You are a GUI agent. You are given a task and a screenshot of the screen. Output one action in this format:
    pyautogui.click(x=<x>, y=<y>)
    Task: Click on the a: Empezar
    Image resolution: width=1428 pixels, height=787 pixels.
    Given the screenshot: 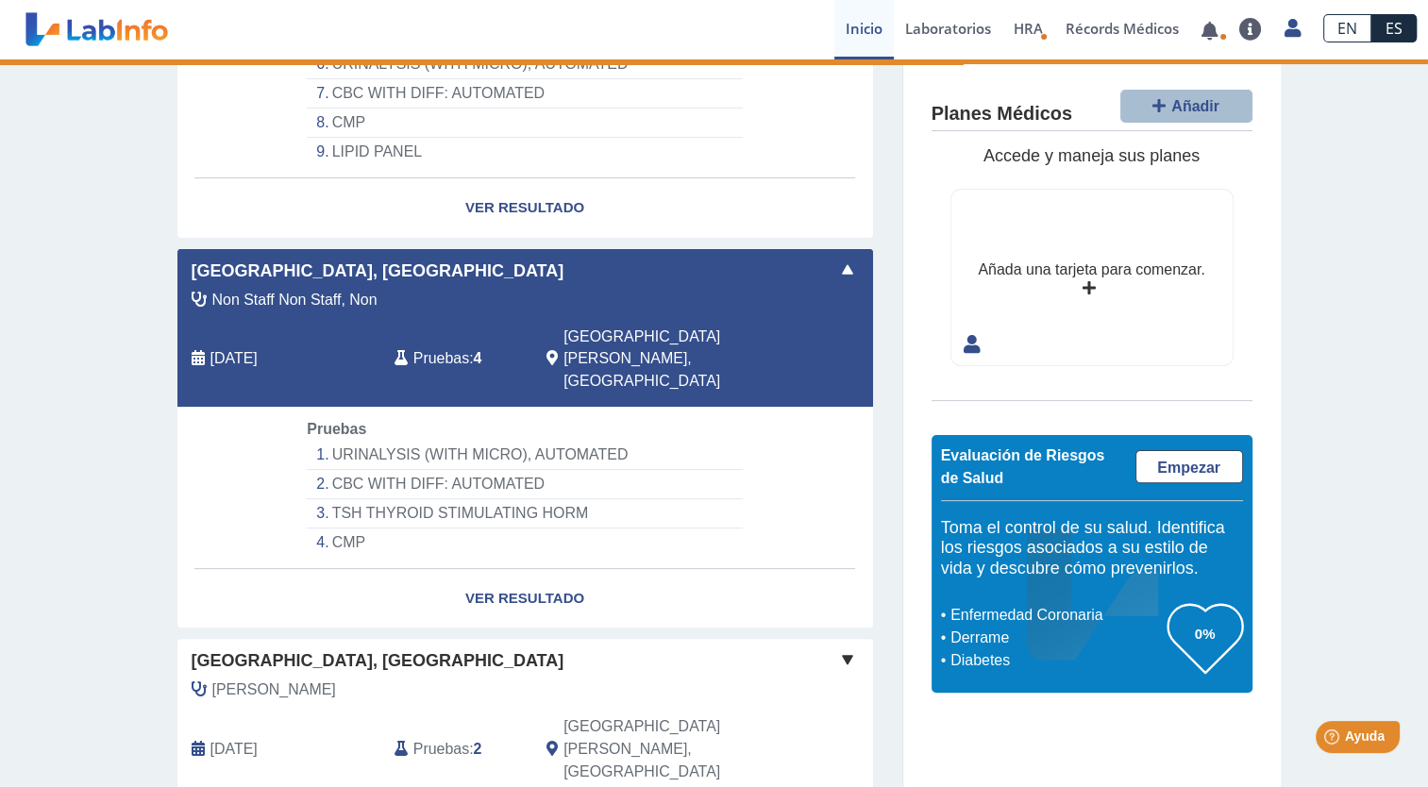 What is the action you would take?
    pyautogui.click(x=1189, y=466)
    